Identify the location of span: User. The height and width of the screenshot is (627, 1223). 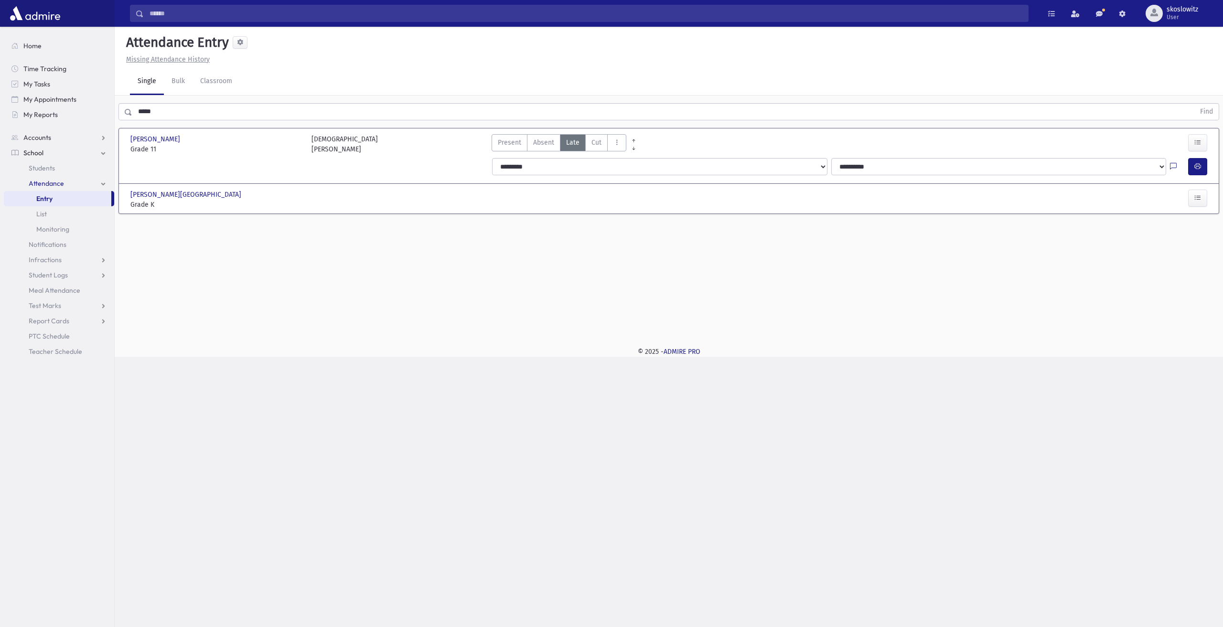
(1183, 17).